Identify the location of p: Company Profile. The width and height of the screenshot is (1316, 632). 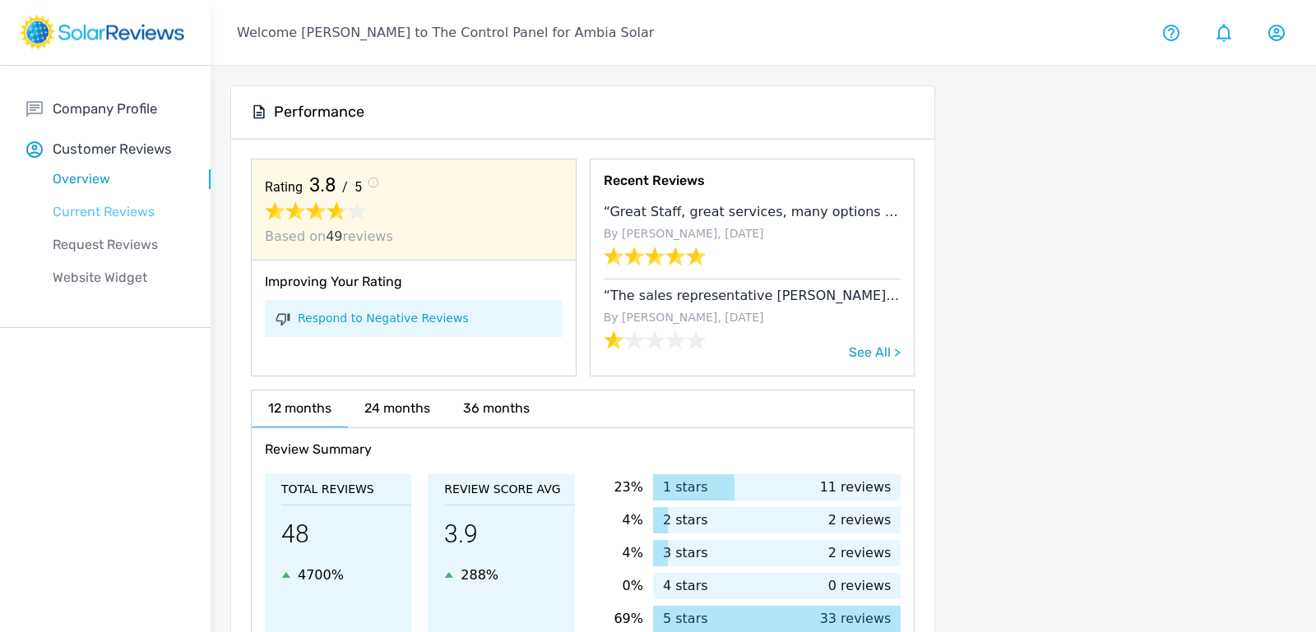
(104, 109).